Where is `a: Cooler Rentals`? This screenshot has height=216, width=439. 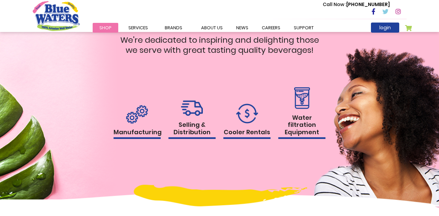 a: Cooler Rentals is located at coordinates (247, 122).